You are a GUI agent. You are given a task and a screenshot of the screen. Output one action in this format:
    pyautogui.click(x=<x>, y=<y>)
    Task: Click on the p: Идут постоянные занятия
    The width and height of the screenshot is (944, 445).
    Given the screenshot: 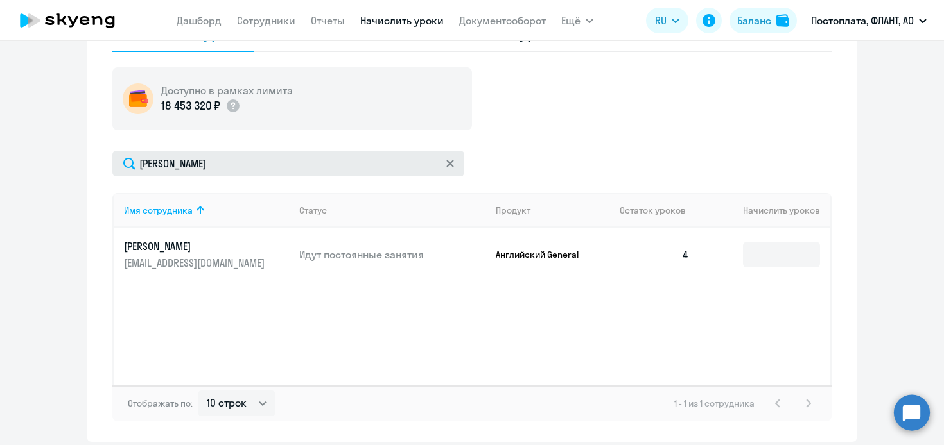 What is the action you would take?
    pyautogui.click(x=392, y=255)
    